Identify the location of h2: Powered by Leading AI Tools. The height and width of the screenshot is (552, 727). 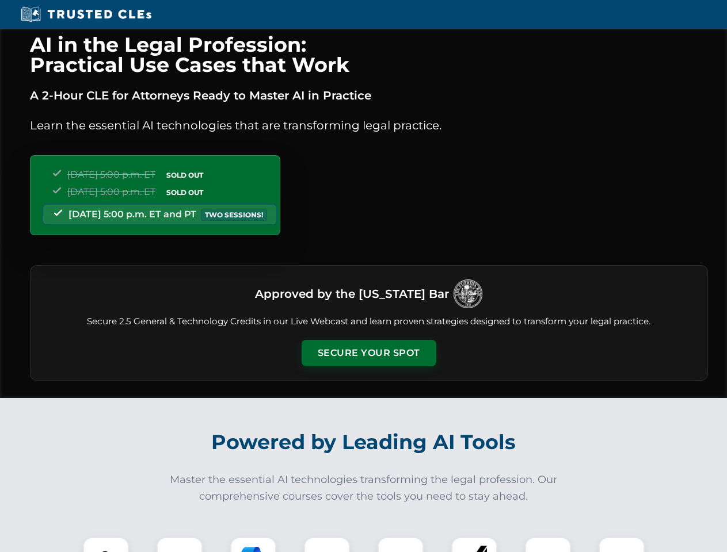
(364, 442).